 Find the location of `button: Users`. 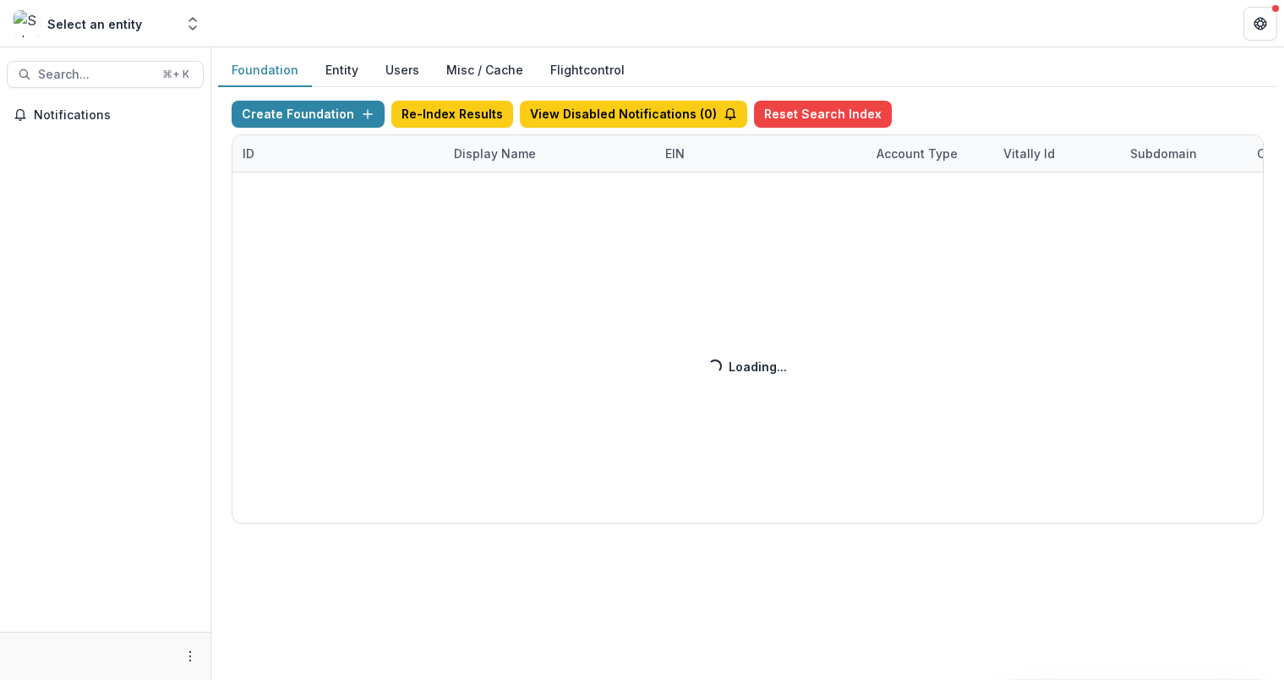

button: Users is located at coordinates (402, 70).